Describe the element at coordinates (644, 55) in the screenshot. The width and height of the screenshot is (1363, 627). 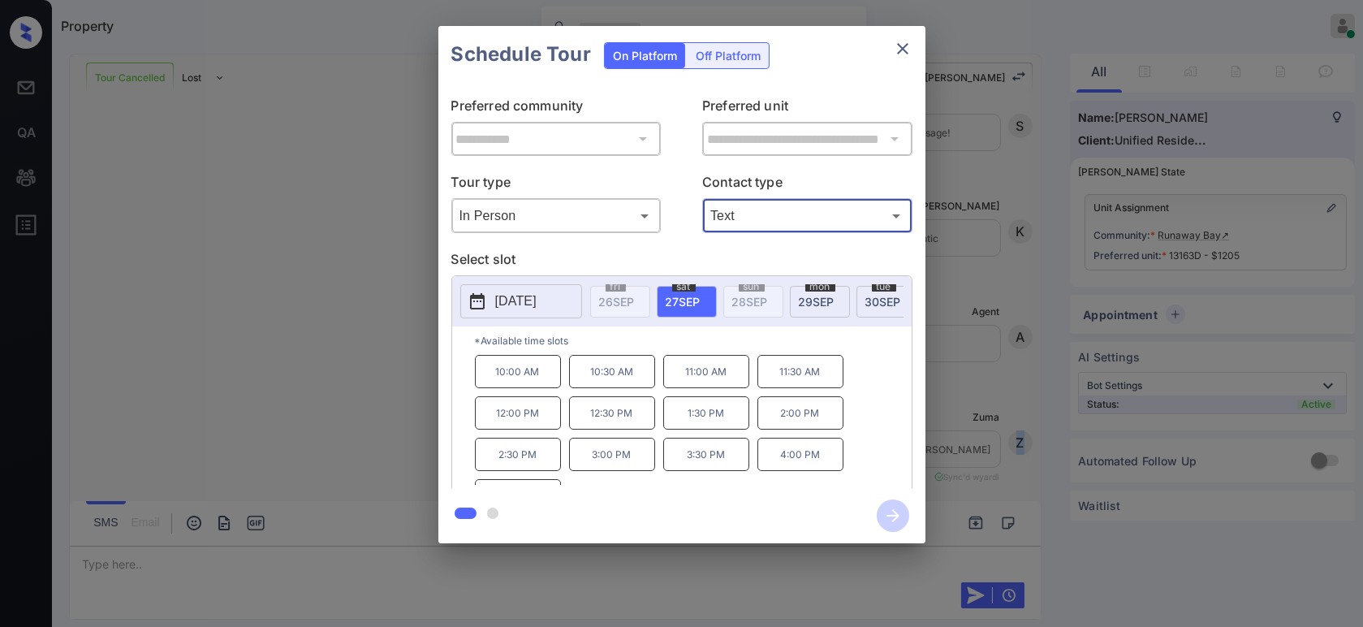
I see `div: On Platform` at that location.